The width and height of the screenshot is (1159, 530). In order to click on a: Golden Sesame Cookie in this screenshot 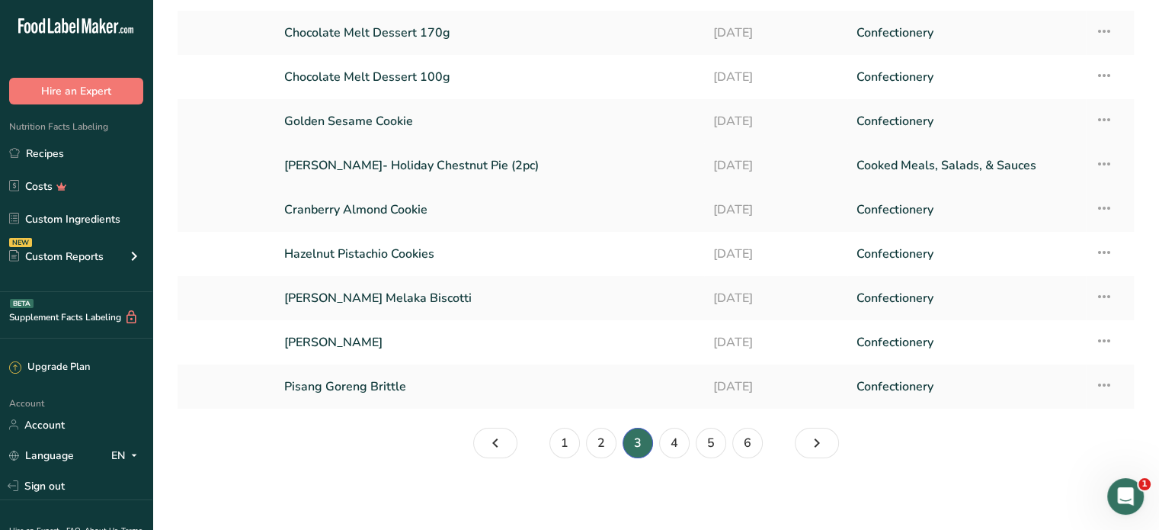, I will do `click(489, 121)`.